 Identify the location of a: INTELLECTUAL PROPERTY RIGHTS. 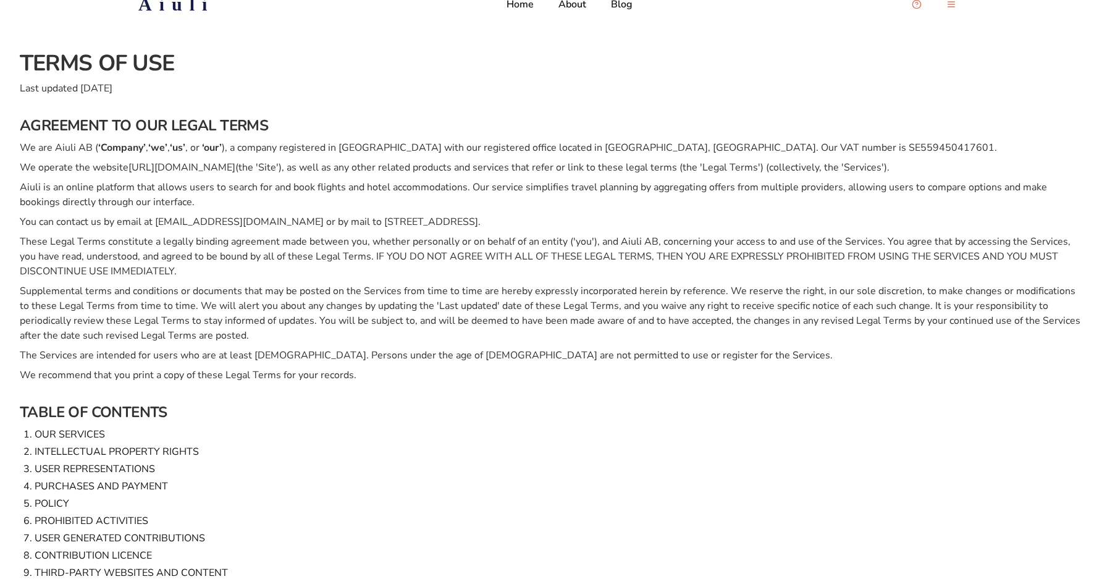
(117, 451).